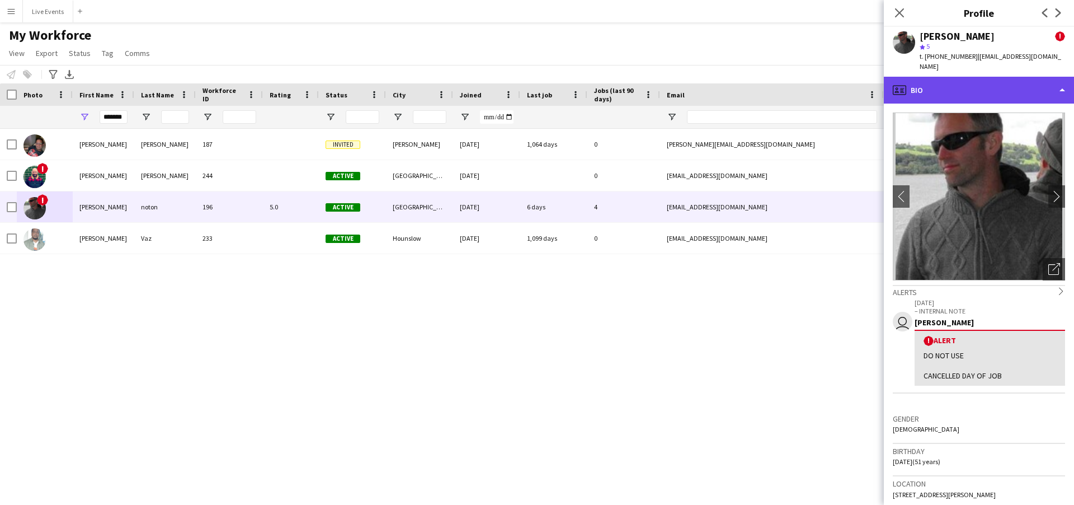 The width and height of the screenshot is (1074, 505). What do you see at coordinates (46, 53) in the screenshot?
I see `a: Export` at bounding box center [46, 53].